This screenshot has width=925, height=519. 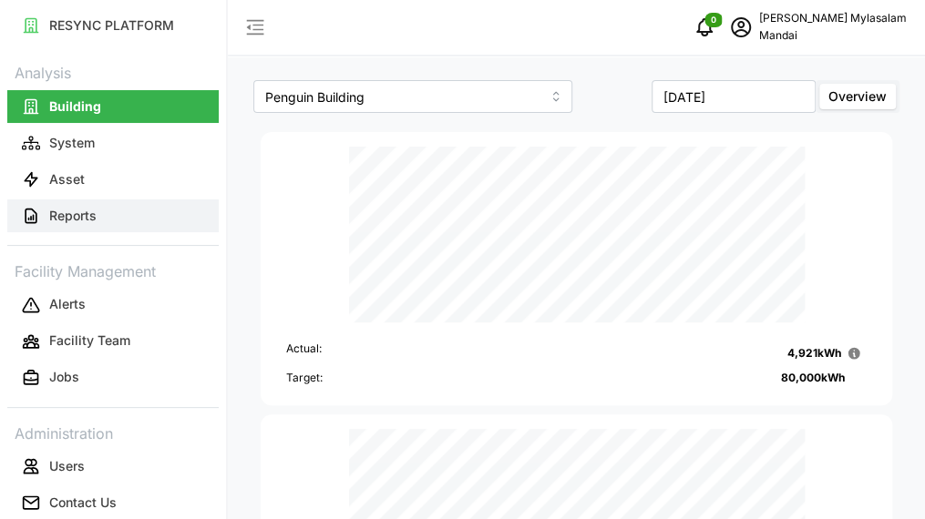 What do you see at coordinates (67, 180) in the screenshot?
I see `p: Asset` at bounding box center [67, 180].